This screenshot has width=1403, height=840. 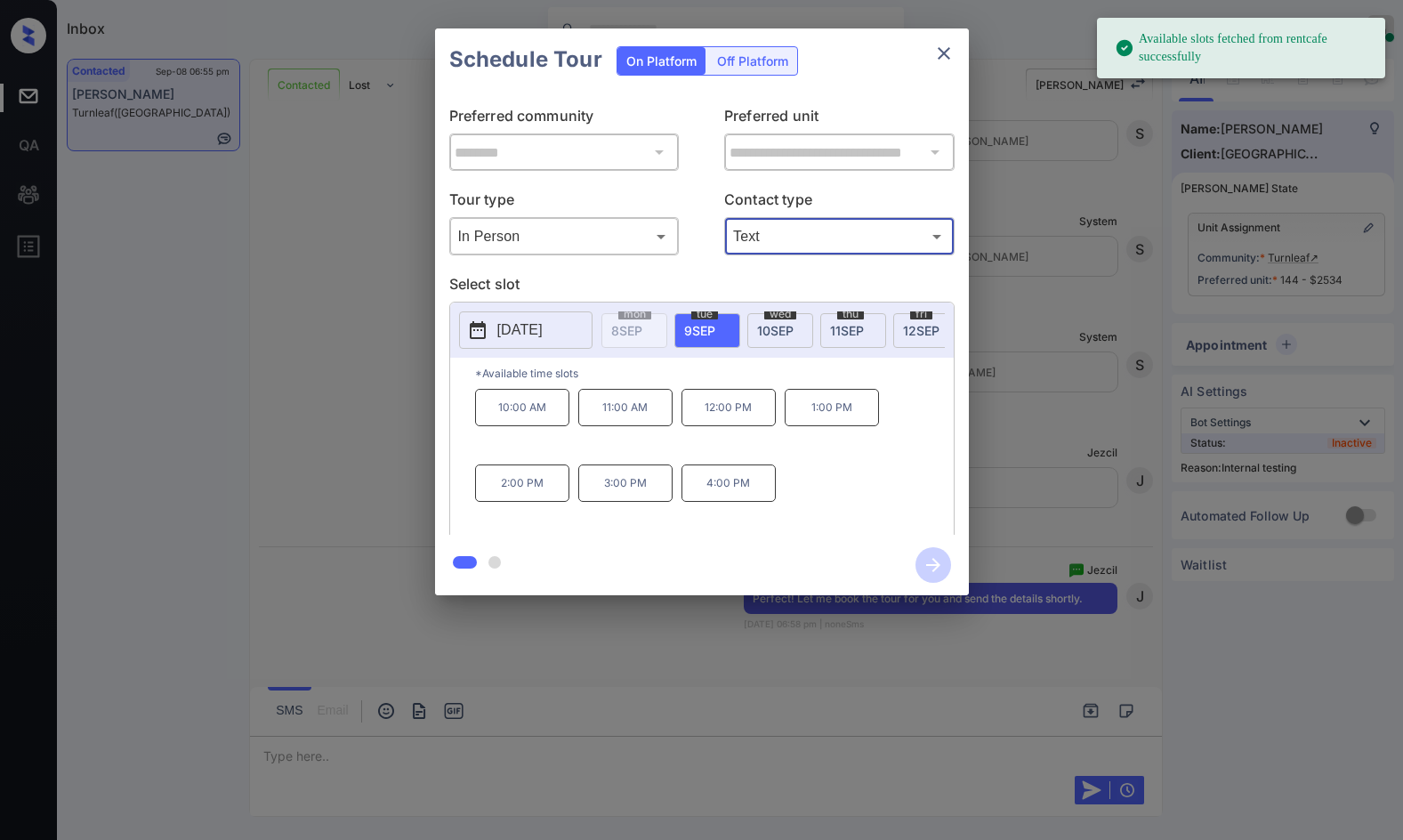 What do you see at coordinates (840, 203) in the screenshot?
I see `p: Contact type` at bounding box center [840, 203].